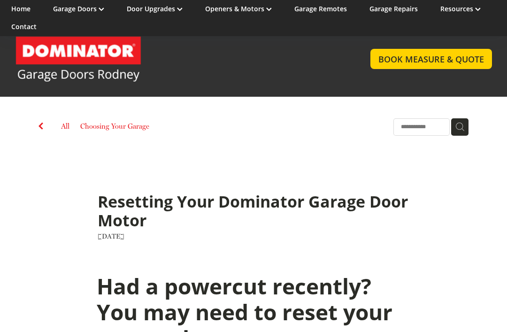 The width and height of the screenshot is (507, 332). I want to click on a: Garage Doors, so click(78, 8).